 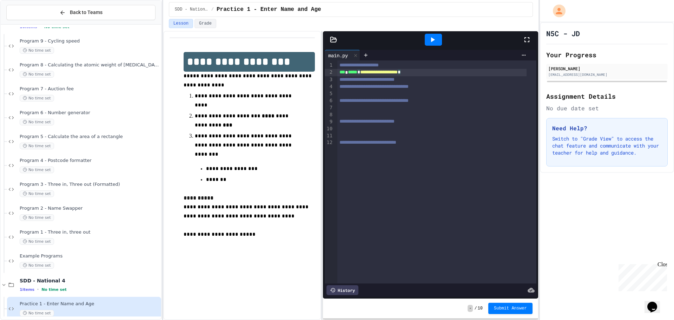 I want to click on div: 12, so click(x=329, y=143).